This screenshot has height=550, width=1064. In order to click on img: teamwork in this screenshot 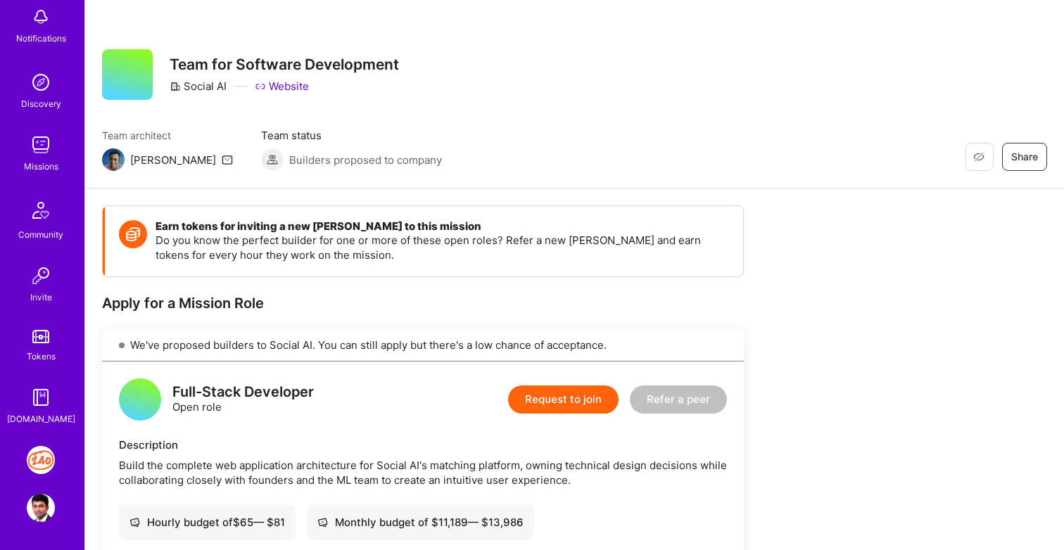, I will do `click(41, 145)`.